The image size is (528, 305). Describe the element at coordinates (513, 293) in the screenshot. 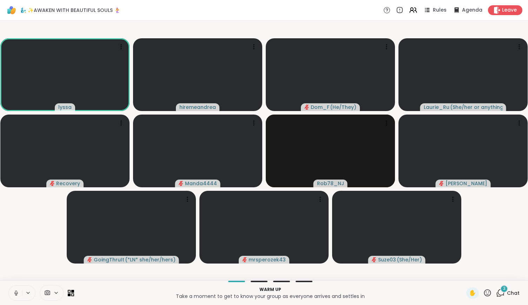

I see `span: Chat` at that location.